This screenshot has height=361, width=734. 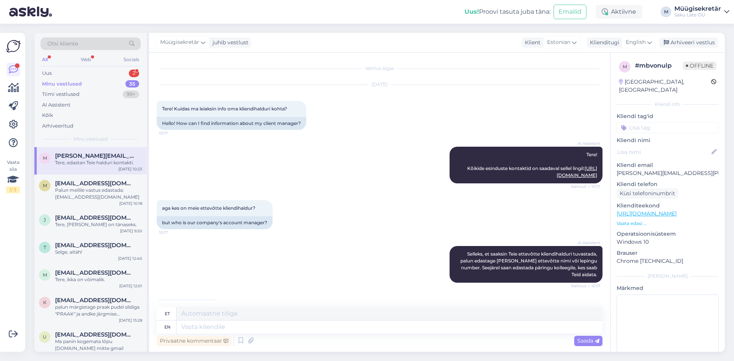 What do you see at coordinates (13, 46) in the screenshot?
I see `img: Askly Logo` at bounding box center [13, 46].